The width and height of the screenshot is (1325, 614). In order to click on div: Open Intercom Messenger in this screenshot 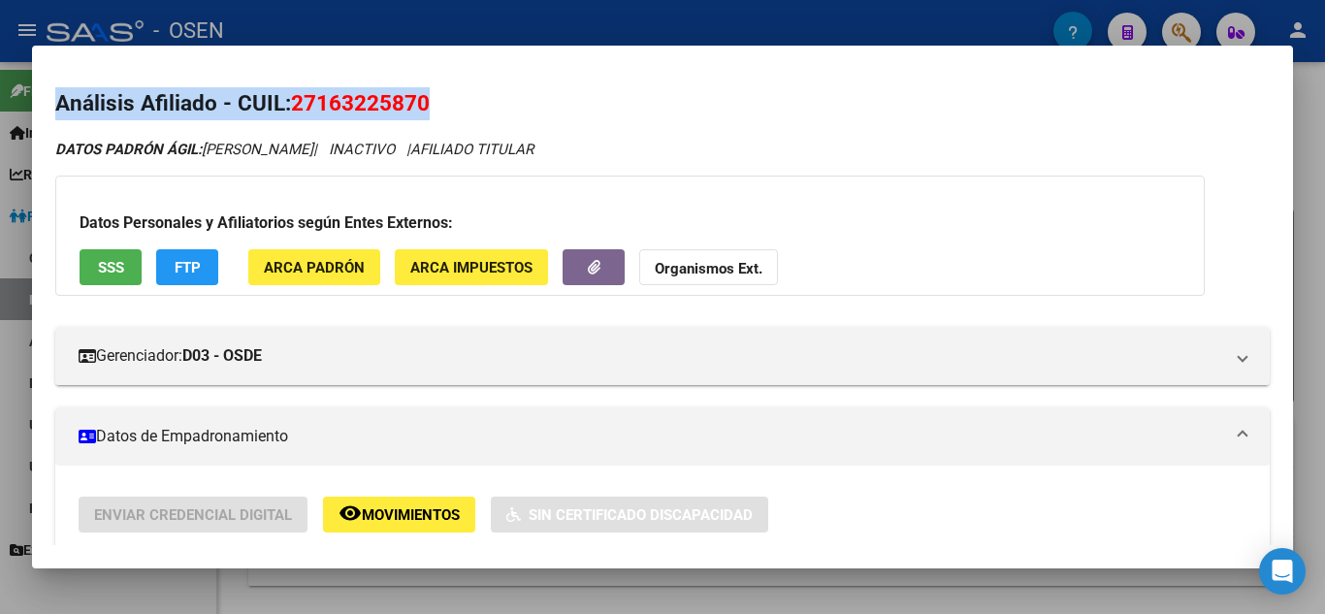, I will do `click(1283, 571)`.